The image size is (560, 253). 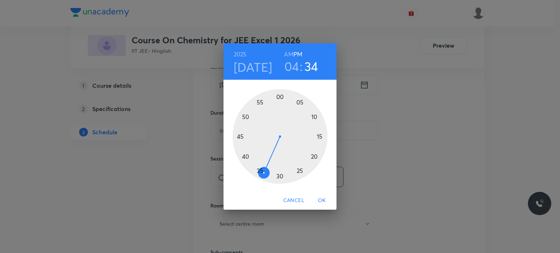 What do you see at coordinates (322, 200) in the screenshot?
I see `span: OK` at bounding box center [322, 200].